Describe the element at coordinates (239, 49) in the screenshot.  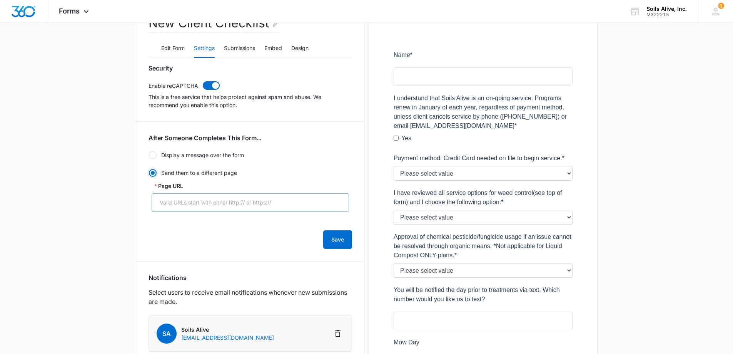
I see `button: Submissions` at that location.